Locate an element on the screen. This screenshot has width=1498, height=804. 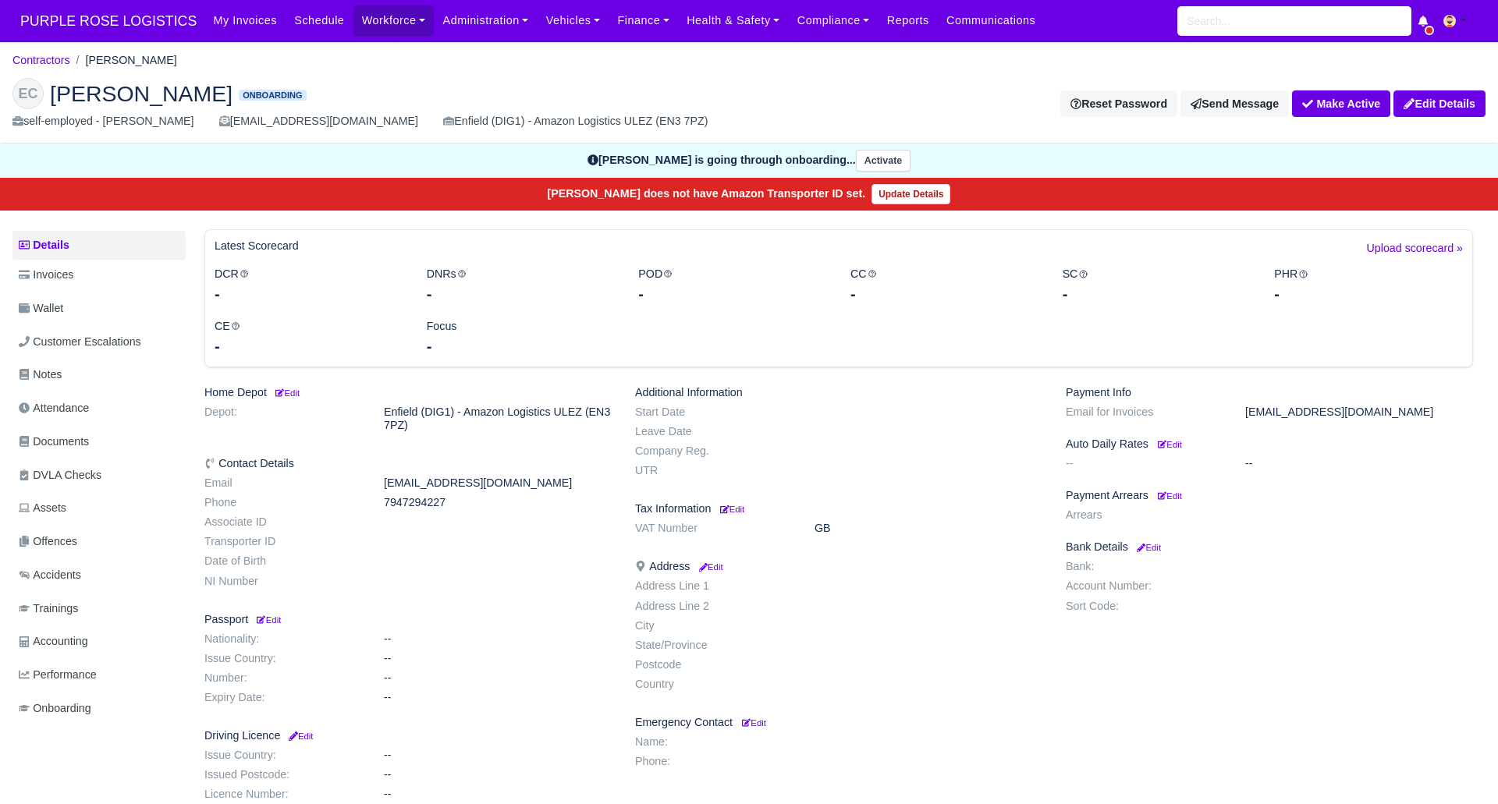
dt: Company Reg. is located at coordinates (713, 451).